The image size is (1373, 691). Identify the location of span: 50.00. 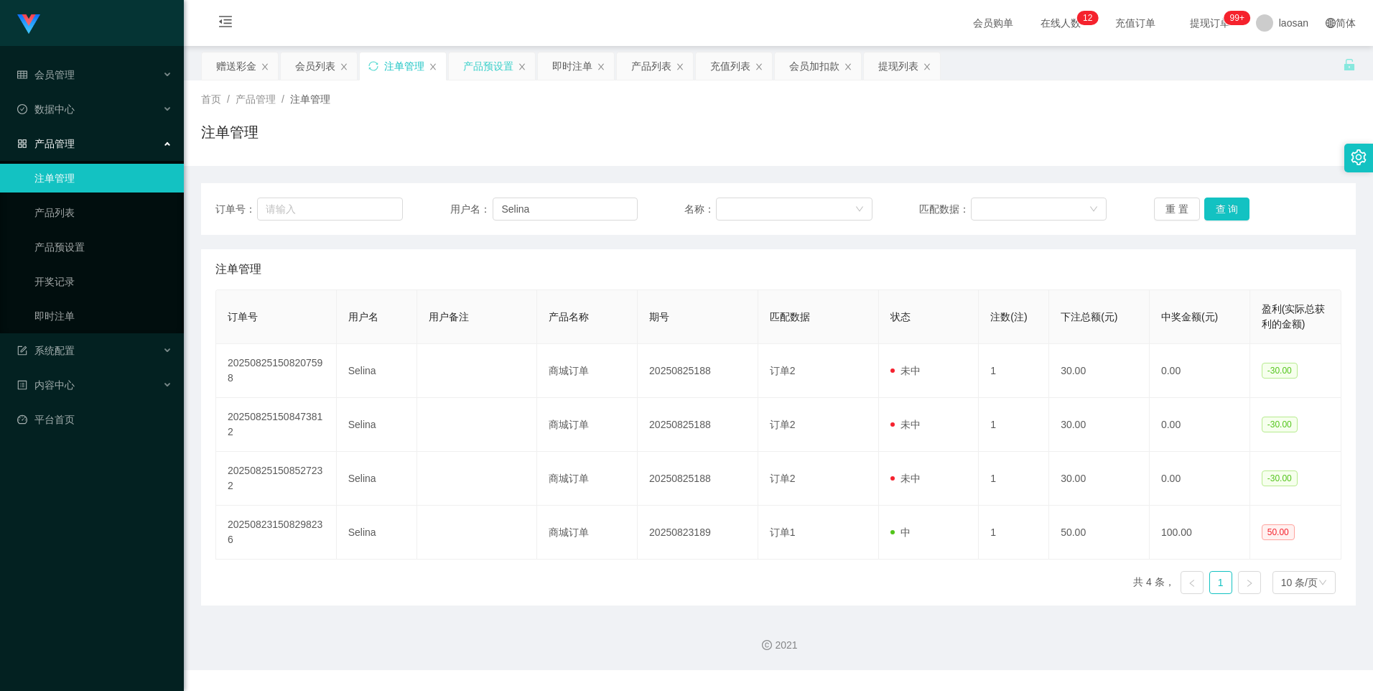
(1278, 532).